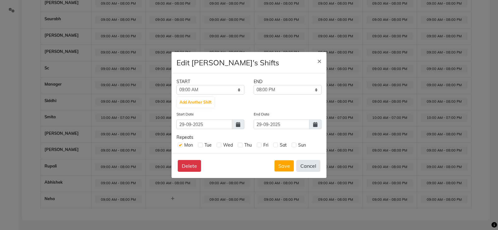 This screenshot has width=498, height=230. I want to click on div: Repeats, so click(249, 137).